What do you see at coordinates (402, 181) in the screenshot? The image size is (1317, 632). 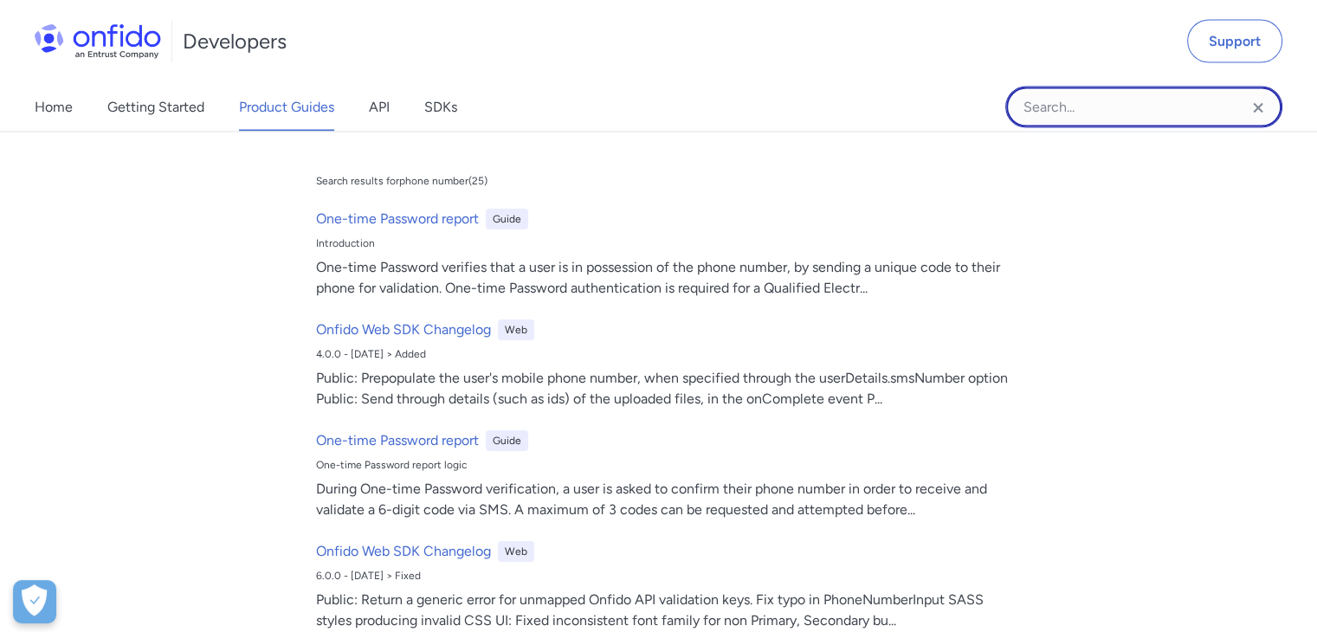 I see `div: Search results for phone number ( 25 )` at bounding box center [402, 181].